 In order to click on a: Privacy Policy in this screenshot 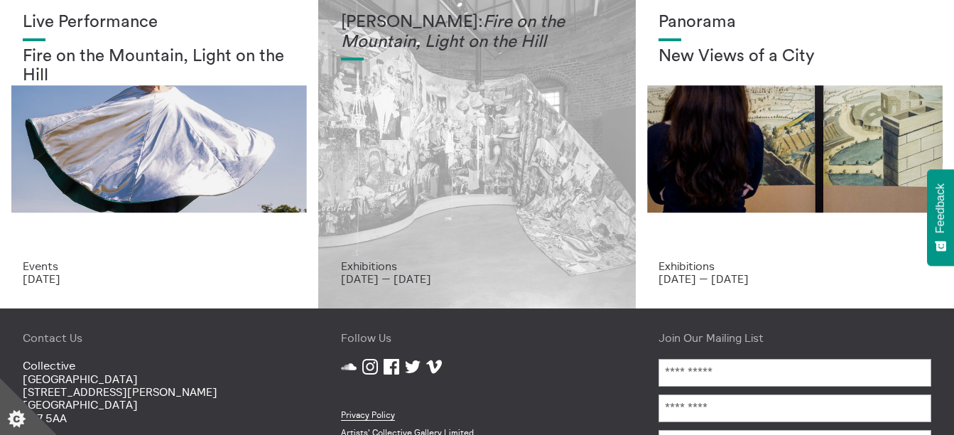, I will do `click(368, 415)`.